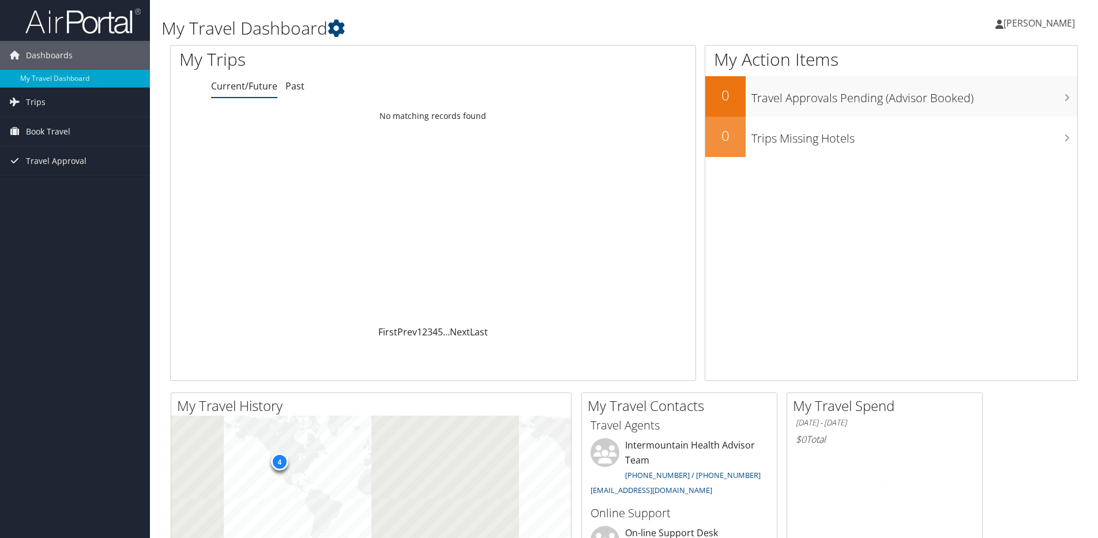  What do you see at coordinates (680, 468) in the screenshot?
I see `li: Intermountain Health Advisor Team` at bounding box center [680, 468].